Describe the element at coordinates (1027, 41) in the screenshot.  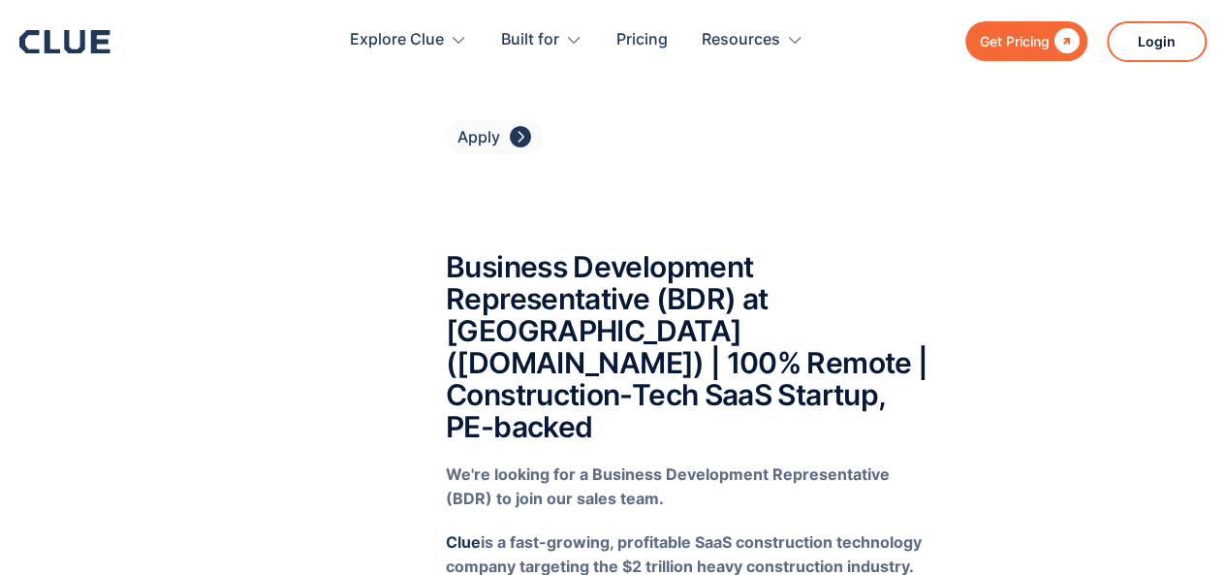
I see `a: Get Pricing` at that location.